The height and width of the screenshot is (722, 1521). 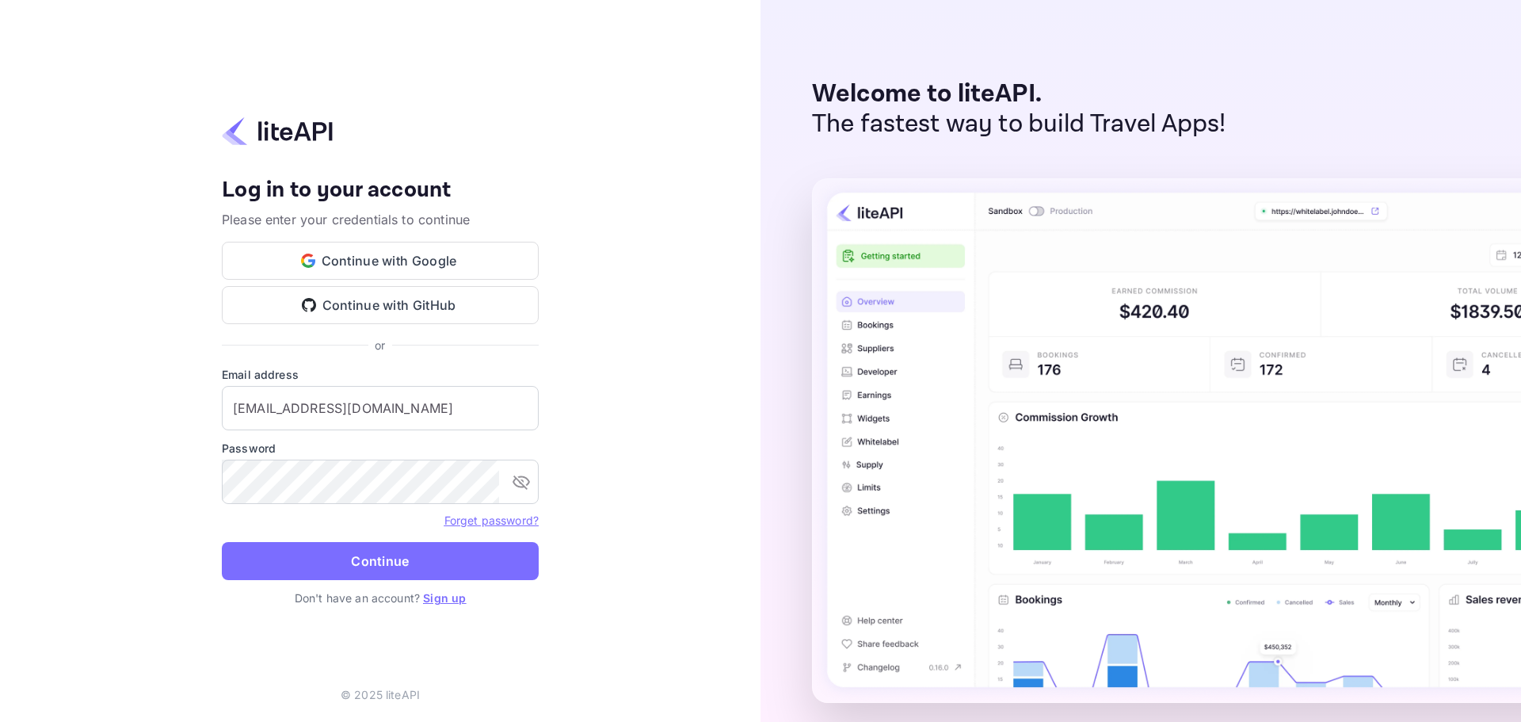 What do you see at coordinates (380, 561) in the screenshot?
I see `button: Continue` at bounding box center [380, 561].